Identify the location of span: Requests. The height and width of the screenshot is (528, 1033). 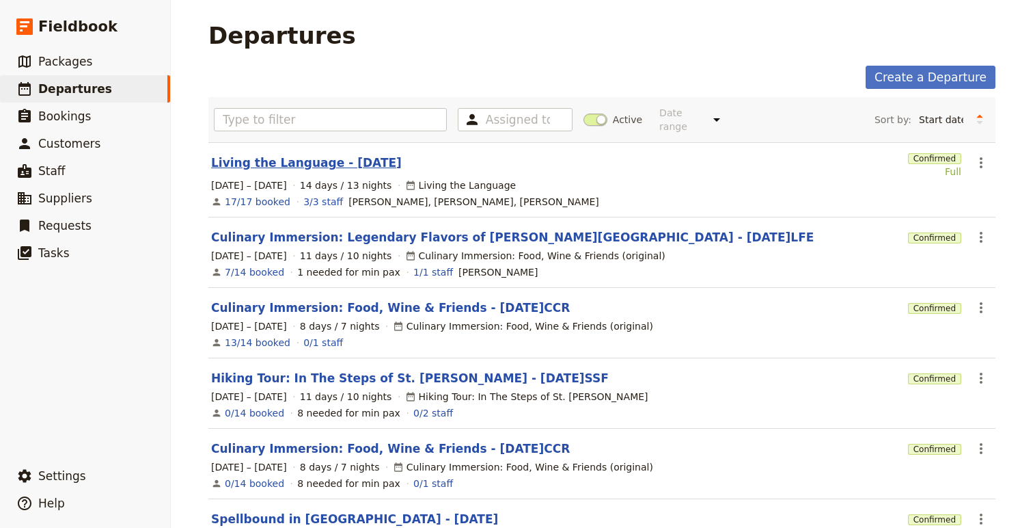
(65, 226).